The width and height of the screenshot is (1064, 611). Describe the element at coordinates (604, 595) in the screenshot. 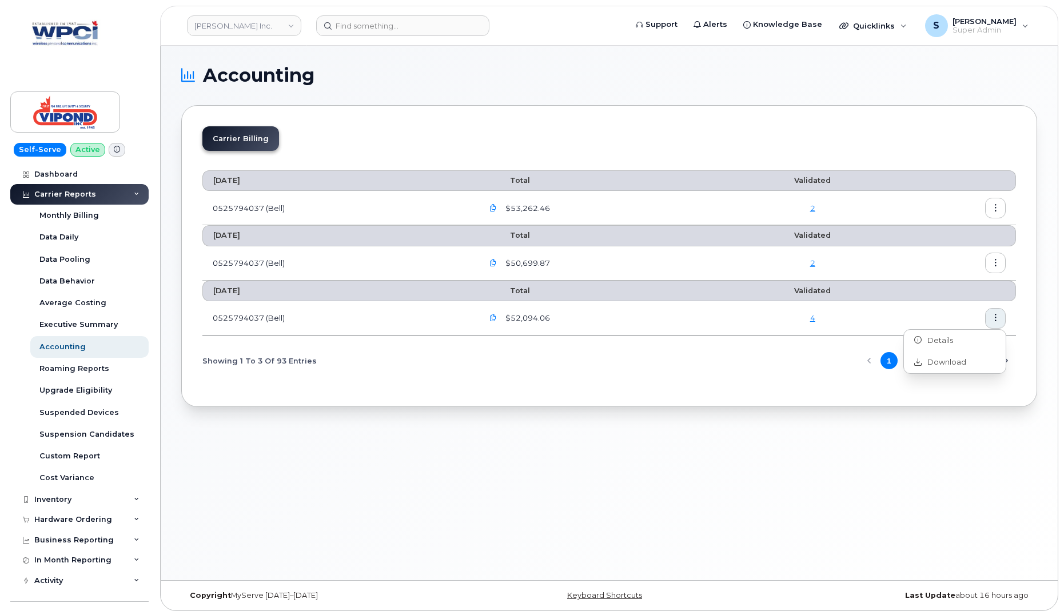

I see `a: Keyboard Shortcuts` at that location.